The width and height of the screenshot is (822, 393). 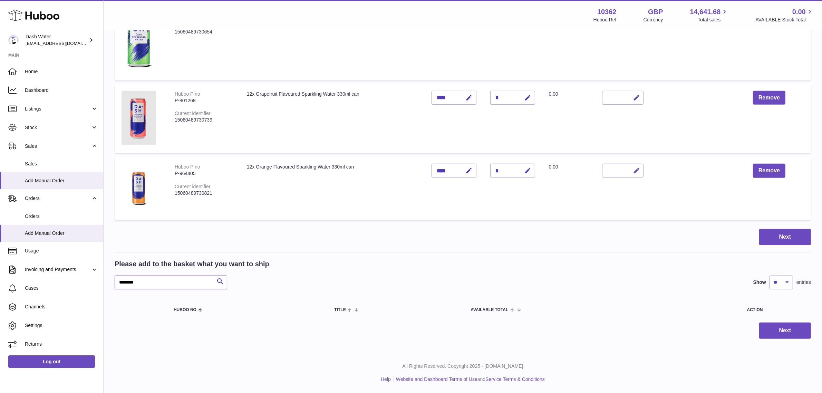 I want to click on a: 0.00 AVAILABLE Stock Total, so click(x=785, y=15).